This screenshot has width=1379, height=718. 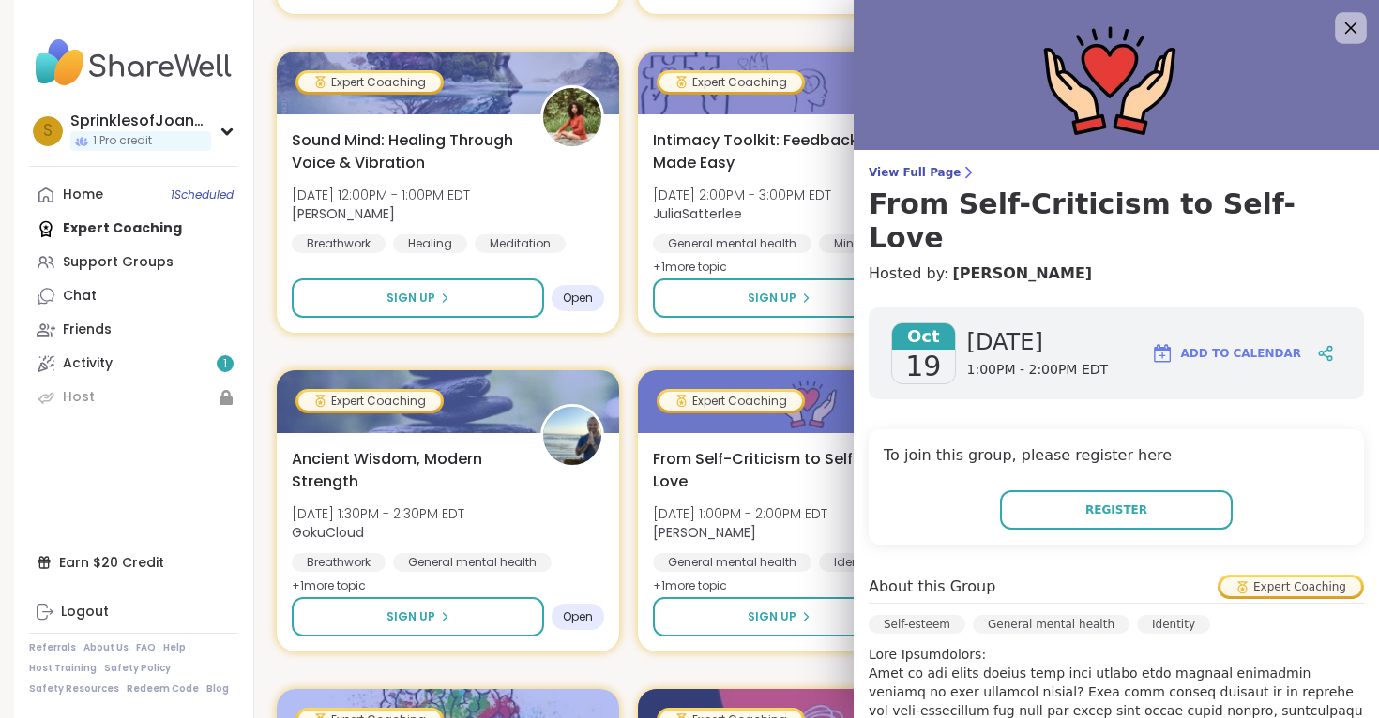 I want to click on a: Host, so click(x=133, y=398).